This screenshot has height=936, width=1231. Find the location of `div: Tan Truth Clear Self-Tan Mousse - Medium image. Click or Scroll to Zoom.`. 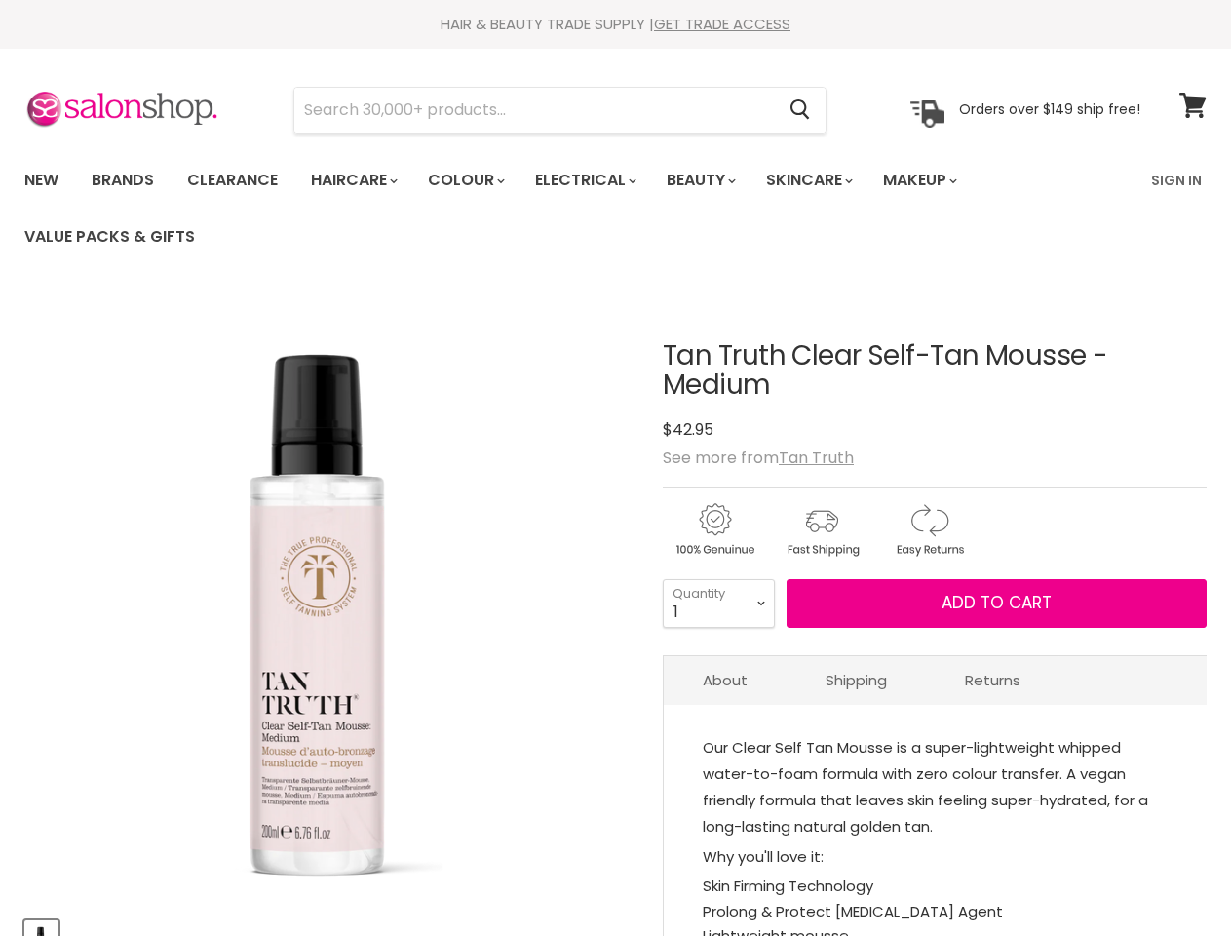

div: Tan Truth Clear Self-Tan Mousse - Medium image. Click or Scroll to Zoom. is located at coordinates (329, 597).